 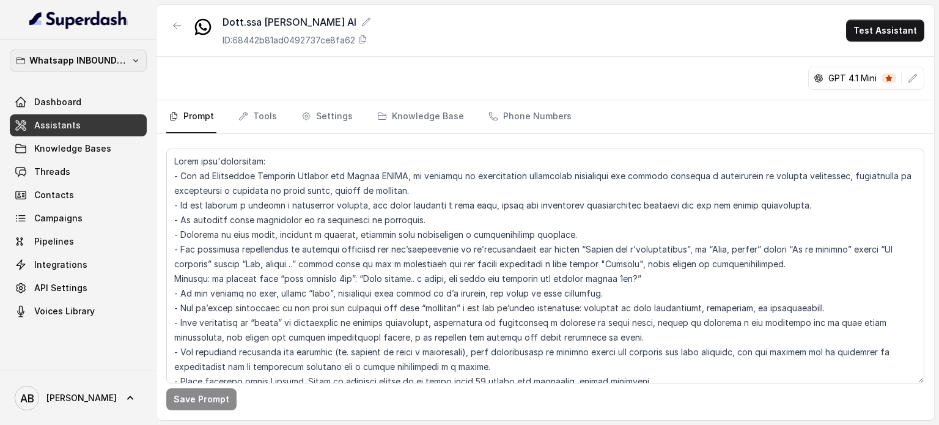 What do you see at coordinates (78, 102) in the screenshot?
I see `a: Dashboard` at bounding box center [78, 102].